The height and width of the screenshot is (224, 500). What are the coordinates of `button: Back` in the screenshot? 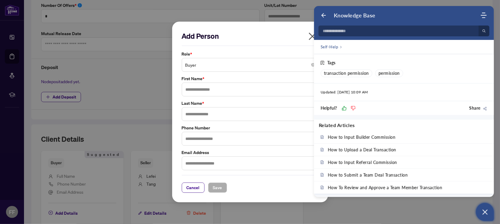 It's located at (324, 15).